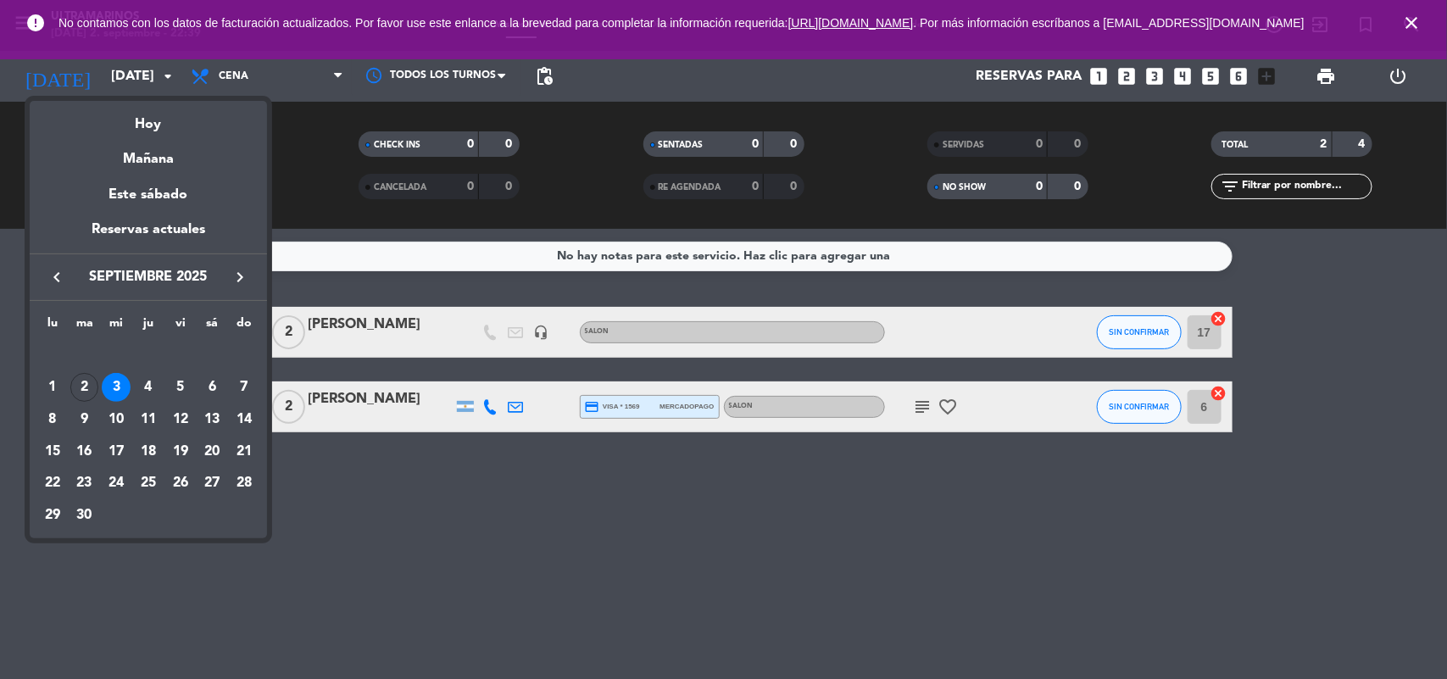 The width and height of the screenshot is (1447, 679). What do you see at coordinates (148, 387) in the screenshot?
I see `td: 4 de septiembre de 2025` at bounding box center [148, 387].